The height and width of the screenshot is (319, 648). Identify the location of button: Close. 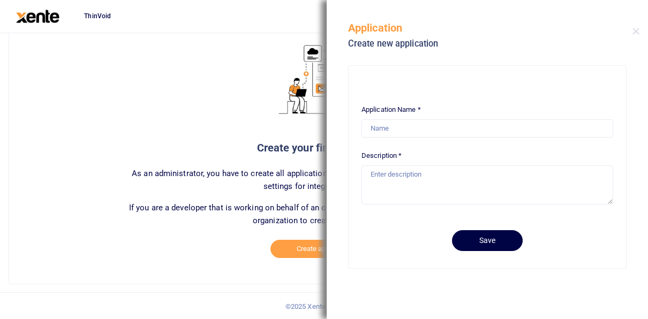
(636, 31).